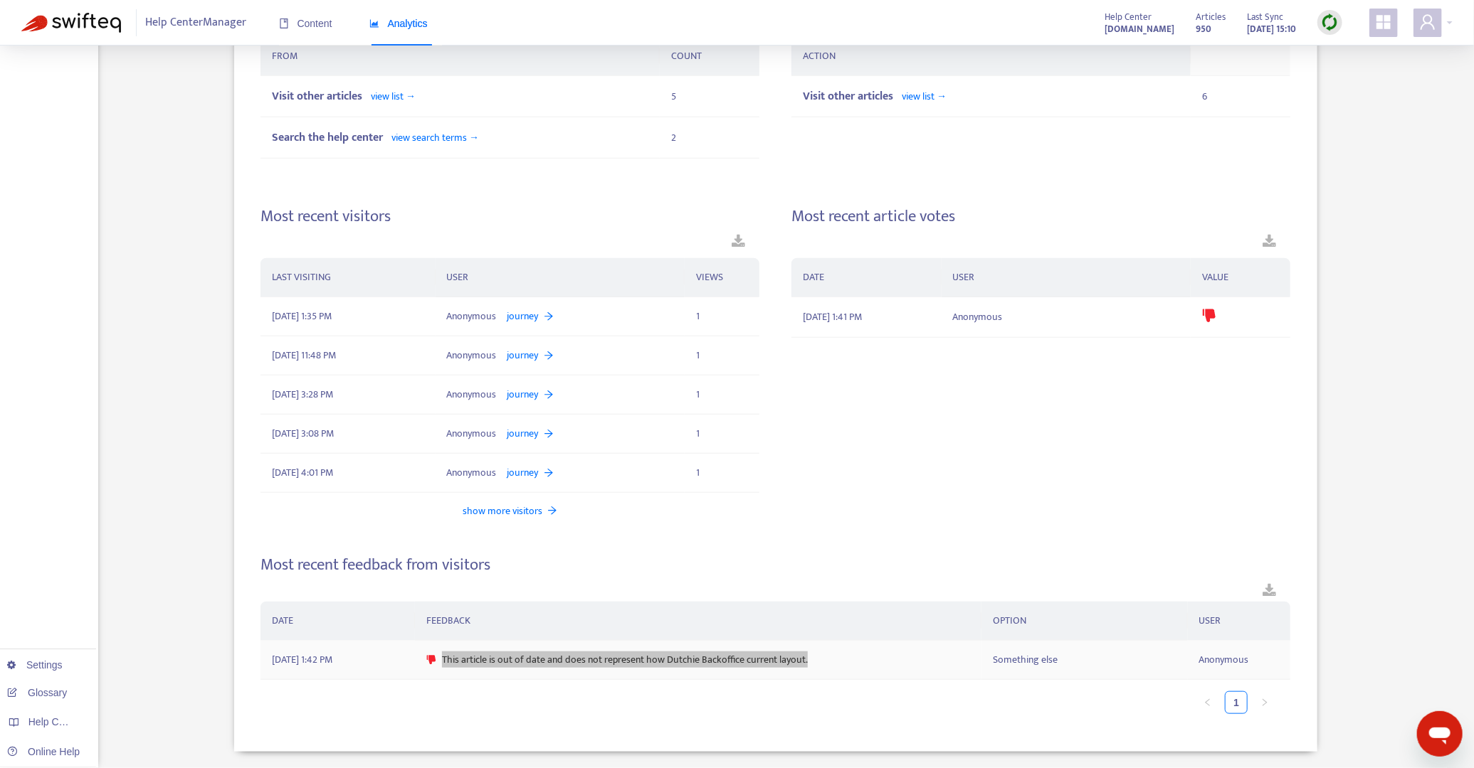 The width and height of the screenshot is (1474, 768). I want to click on a: Glossary, so click(37, 693).